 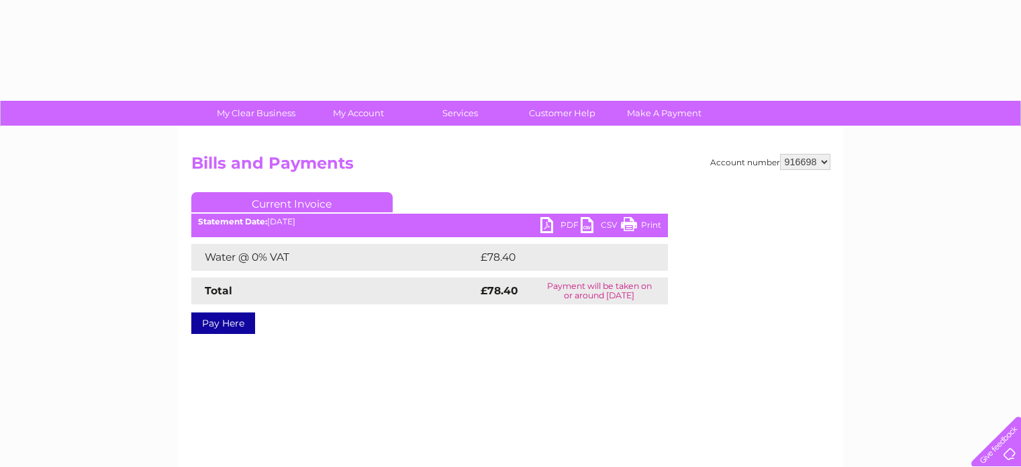 What do you see at coordinates (511, 166) in the screenshot?
I see `h2: Bills and Payments` at bounding box center [511, 166].